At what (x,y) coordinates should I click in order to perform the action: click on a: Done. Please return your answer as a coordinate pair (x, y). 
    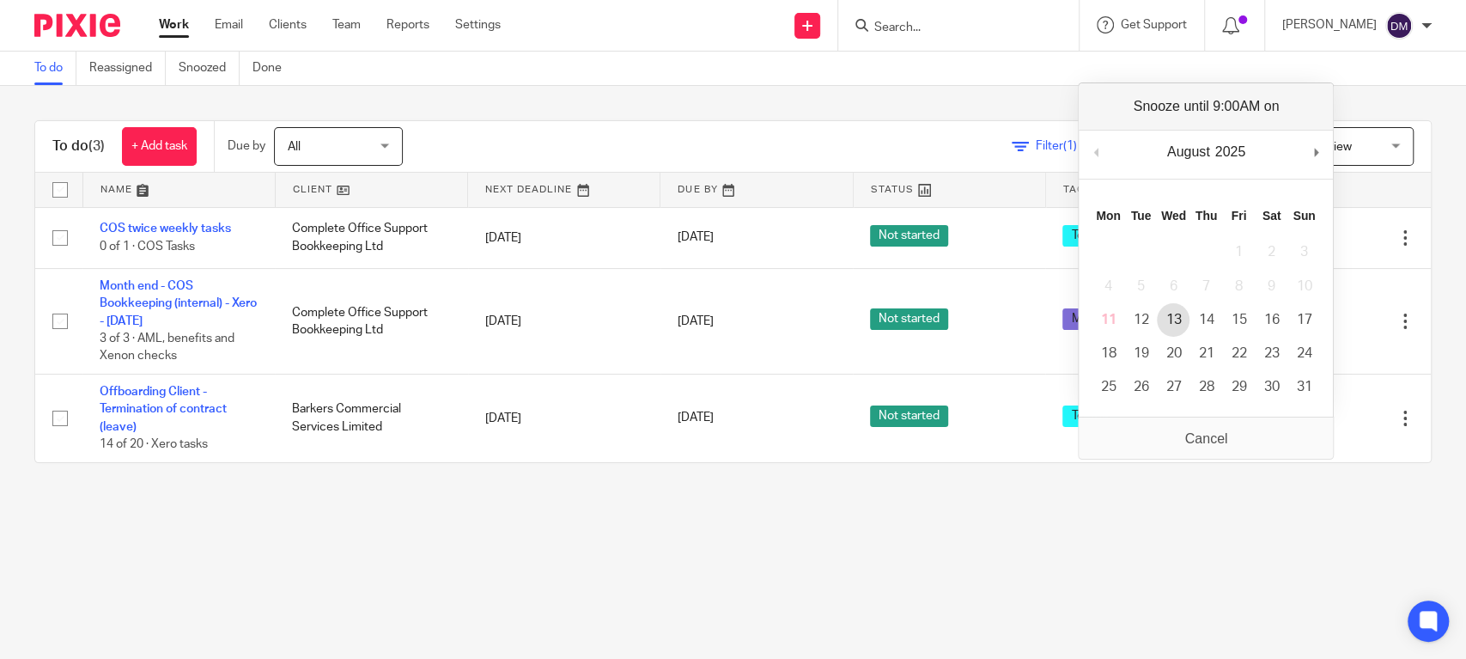
    Looking at the image, I should click on (273, 68).